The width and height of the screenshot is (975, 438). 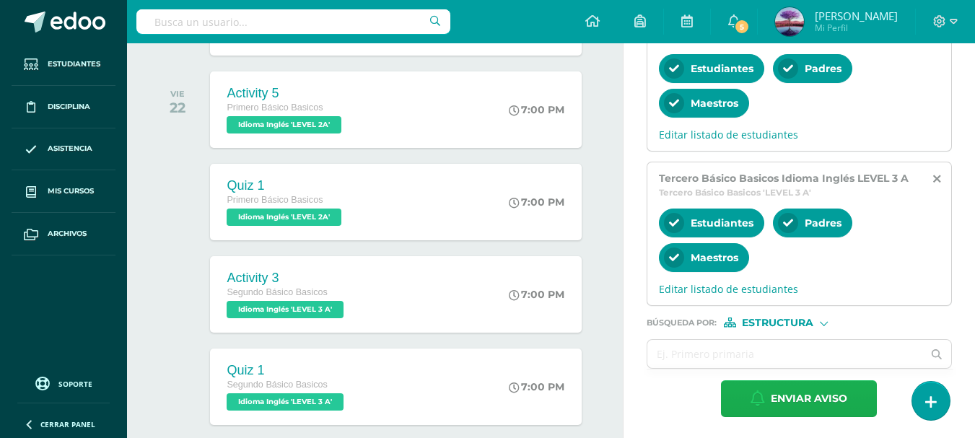 I want to click on span: Búsqueda por :, so click(x=682, y=323).